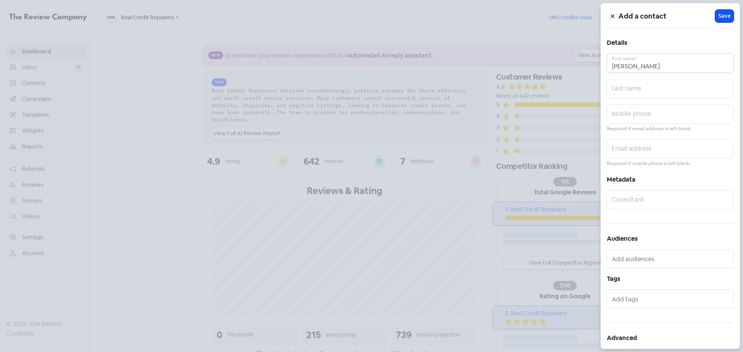 Image resolution: width=743 pixels, height=352 pixels. Describe the element at coordinates (670, 114) in the screenshot. I see `input: Mobile phone` at that location.